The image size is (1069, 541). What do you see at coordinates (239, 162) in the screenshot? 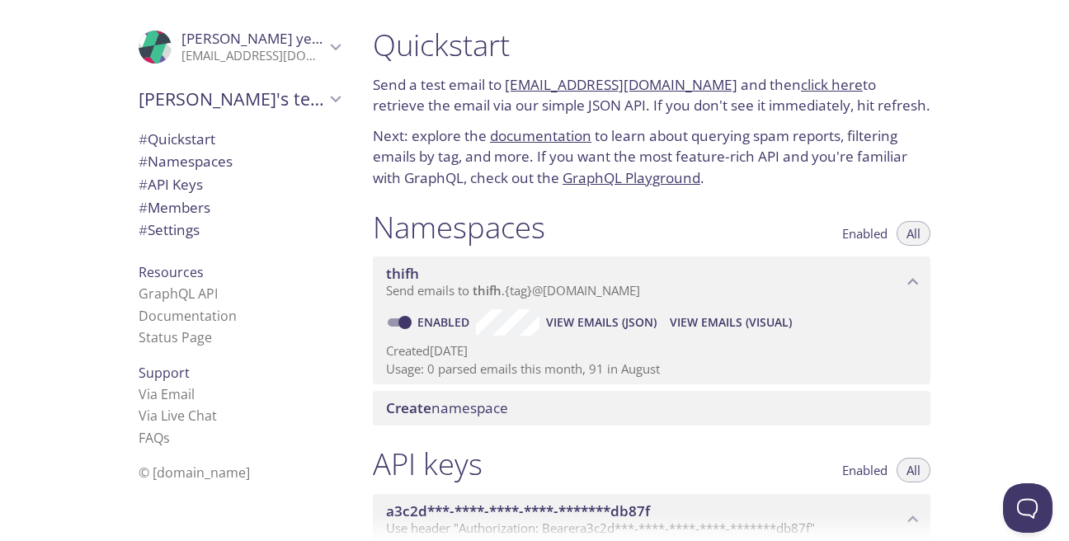
I see `div: Namespaces` at bounding box center [239, 162].